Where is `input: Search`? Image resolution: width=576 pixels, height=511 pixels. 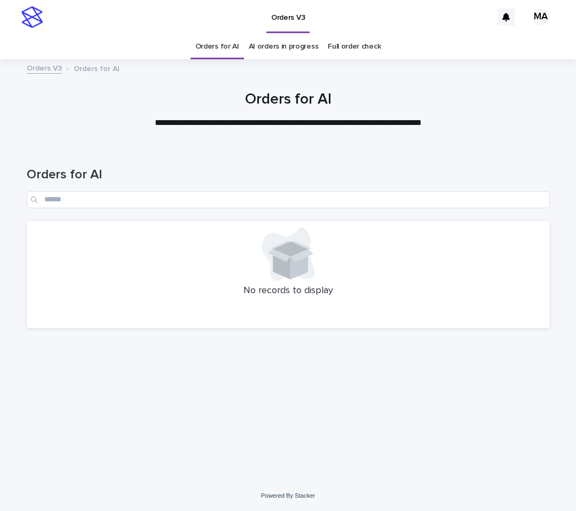 input: Search is located at coordinates (288, 200).